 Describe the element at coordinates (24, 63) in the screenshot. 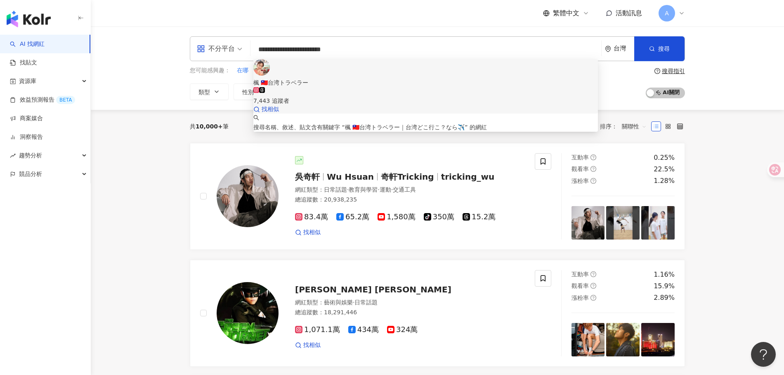

I see `a: 找貼文` at that location.